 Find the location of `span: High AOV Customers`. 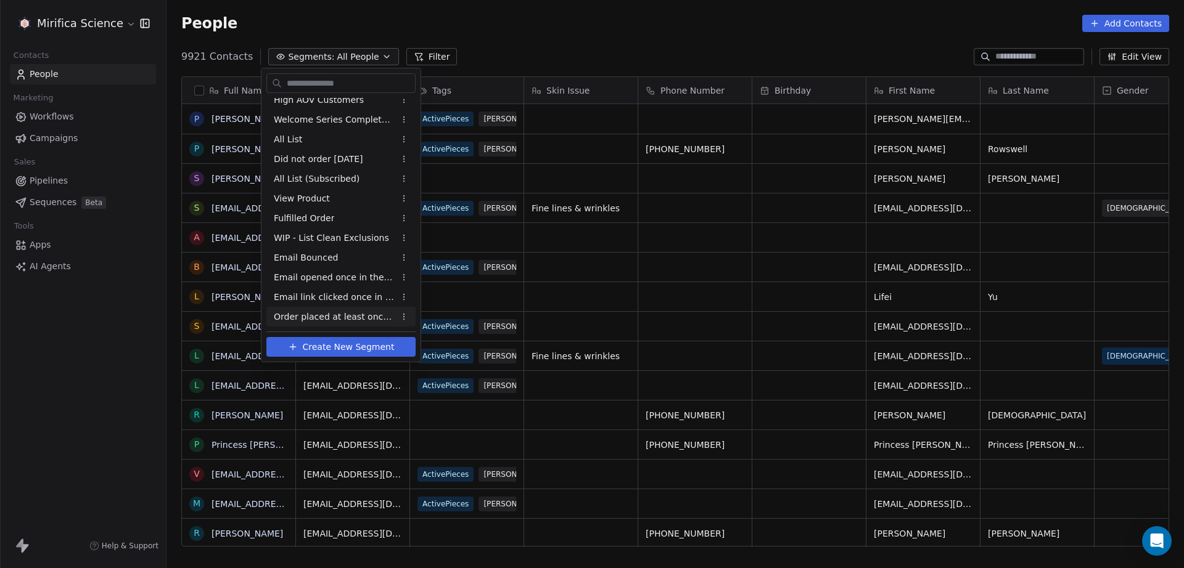

span: High AOV Customers is located at coordinates (319, 100).